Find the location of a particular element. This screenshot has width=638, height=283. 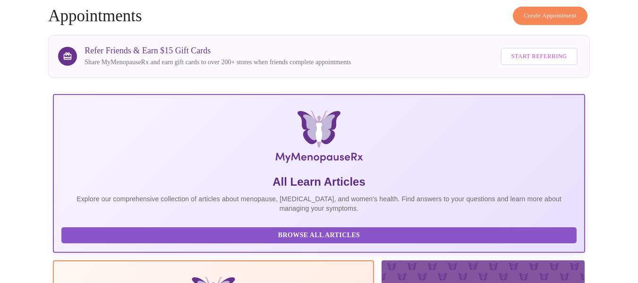

a: Start Referring is located at coordinates (539, 56).